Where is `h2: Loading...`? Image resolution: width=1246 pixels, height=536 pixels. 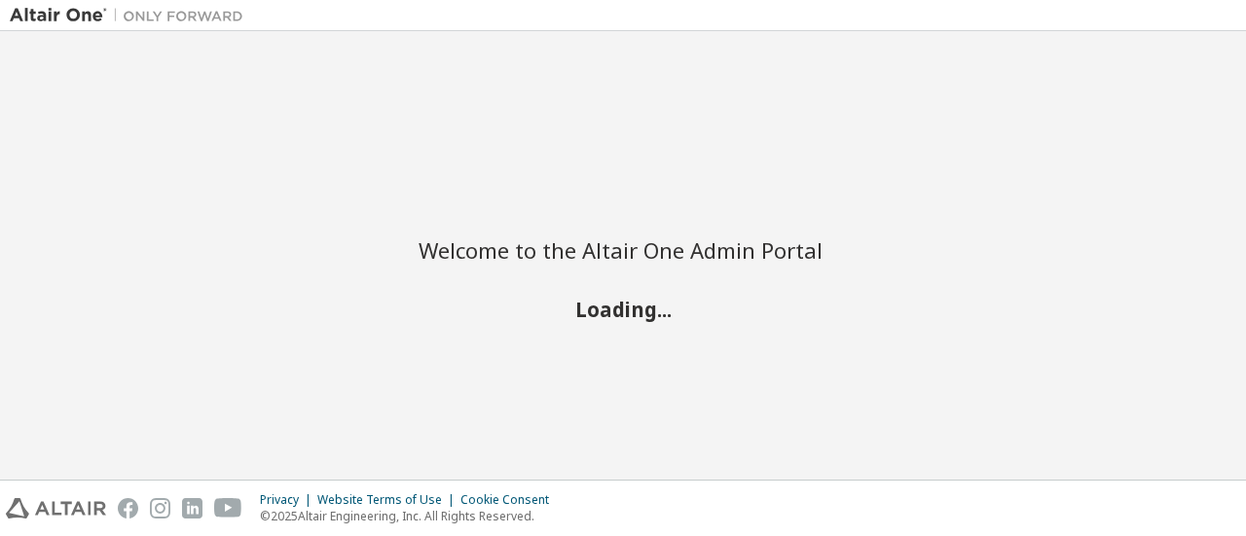 h2: Loading... is located at coordinates (623, 308).